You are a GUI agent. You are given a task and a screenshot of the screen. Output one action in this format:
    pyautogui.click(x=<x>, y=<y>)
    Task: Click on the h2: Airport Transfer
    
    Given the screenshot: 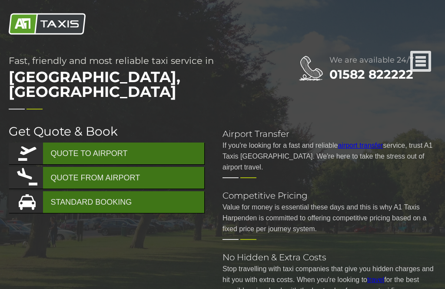 What is the action you would take?
    pyautogui.click(x=329, y=134)
    